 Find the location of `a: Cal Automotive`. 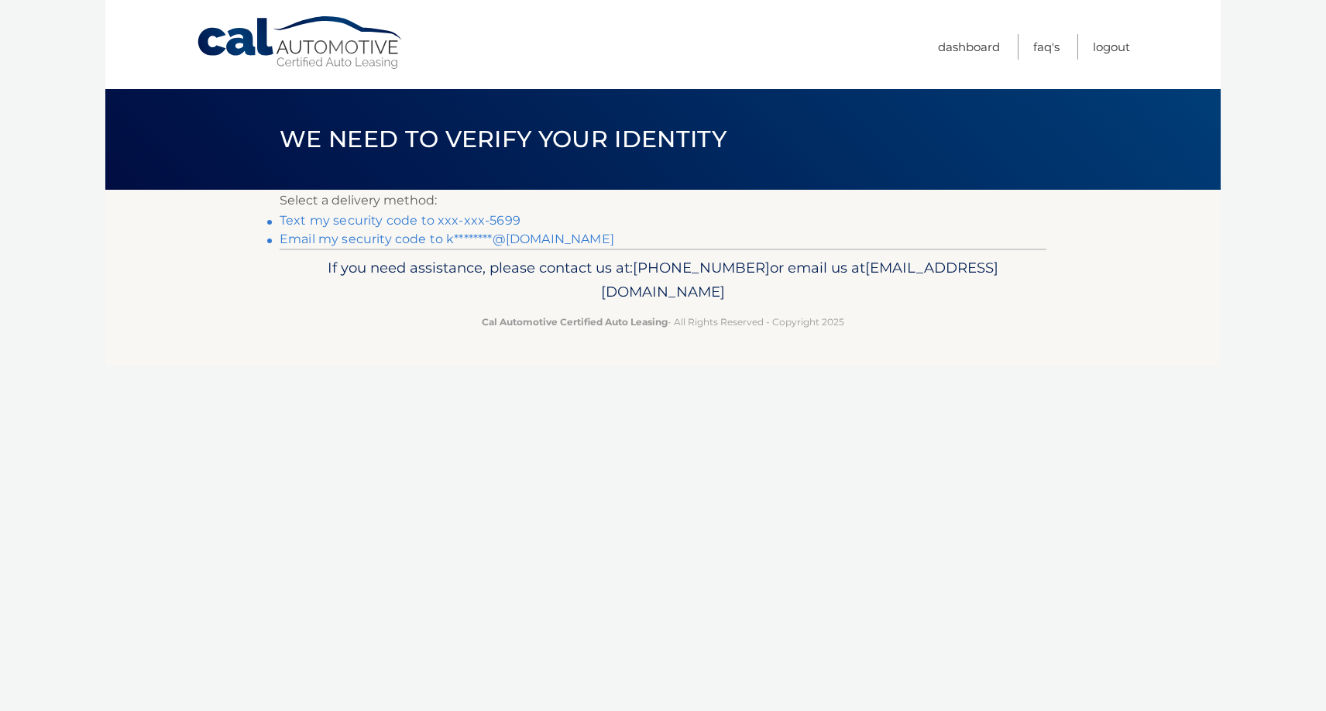

a: Cal Automotive is located at coordinates (301, 43).